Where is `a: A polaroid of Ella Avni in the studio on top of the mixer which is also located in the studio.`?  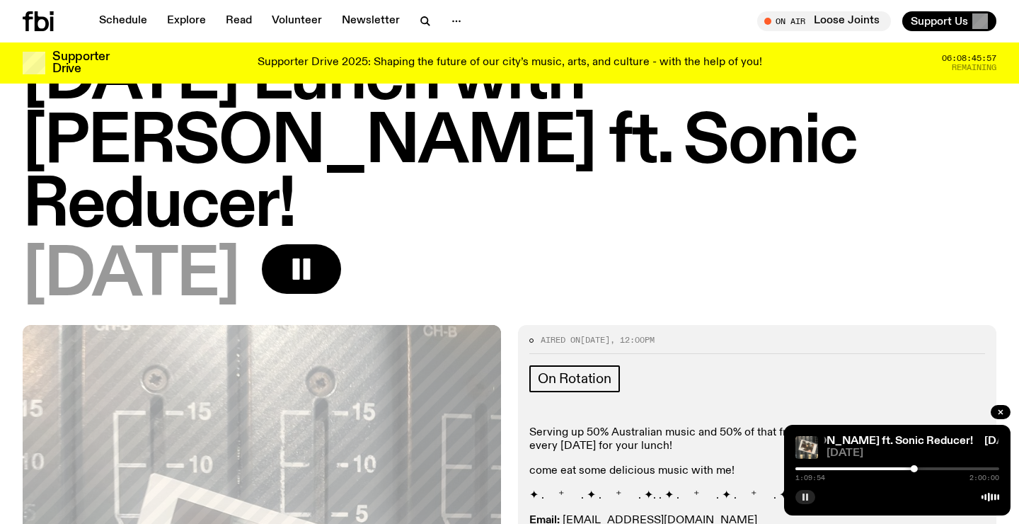 a: A polaroid of Ella Avni in the studio on top of the mixer which is also located in the studio. is located at coordinates (807, 447).